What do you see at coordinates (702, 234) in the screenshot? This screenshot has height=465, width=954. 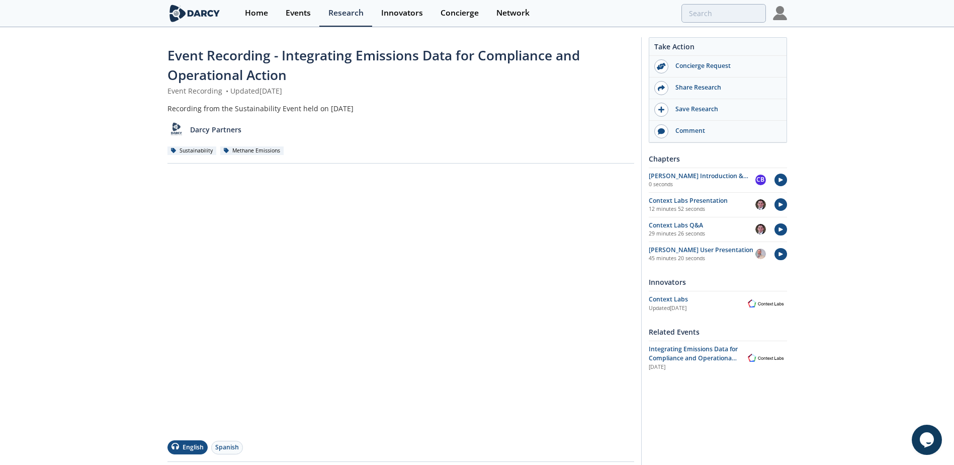 I see `p: 29 minutes 26 seconds` at bounding box center [702, 234].